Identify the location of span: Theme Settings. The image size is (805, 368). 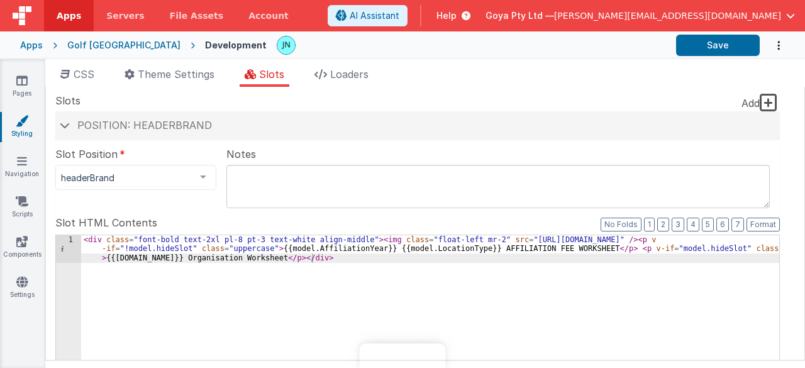
(176, 74).